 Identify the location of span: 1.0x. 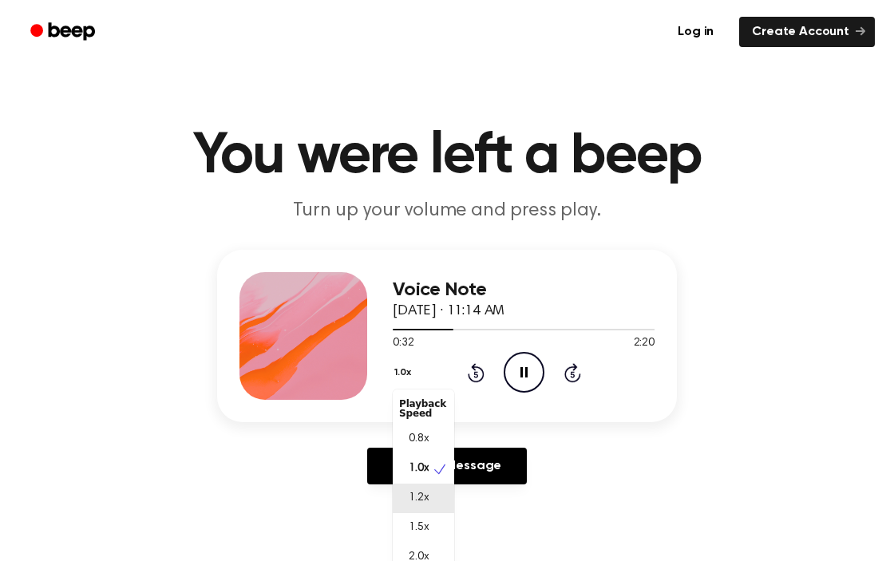
(418, 469).